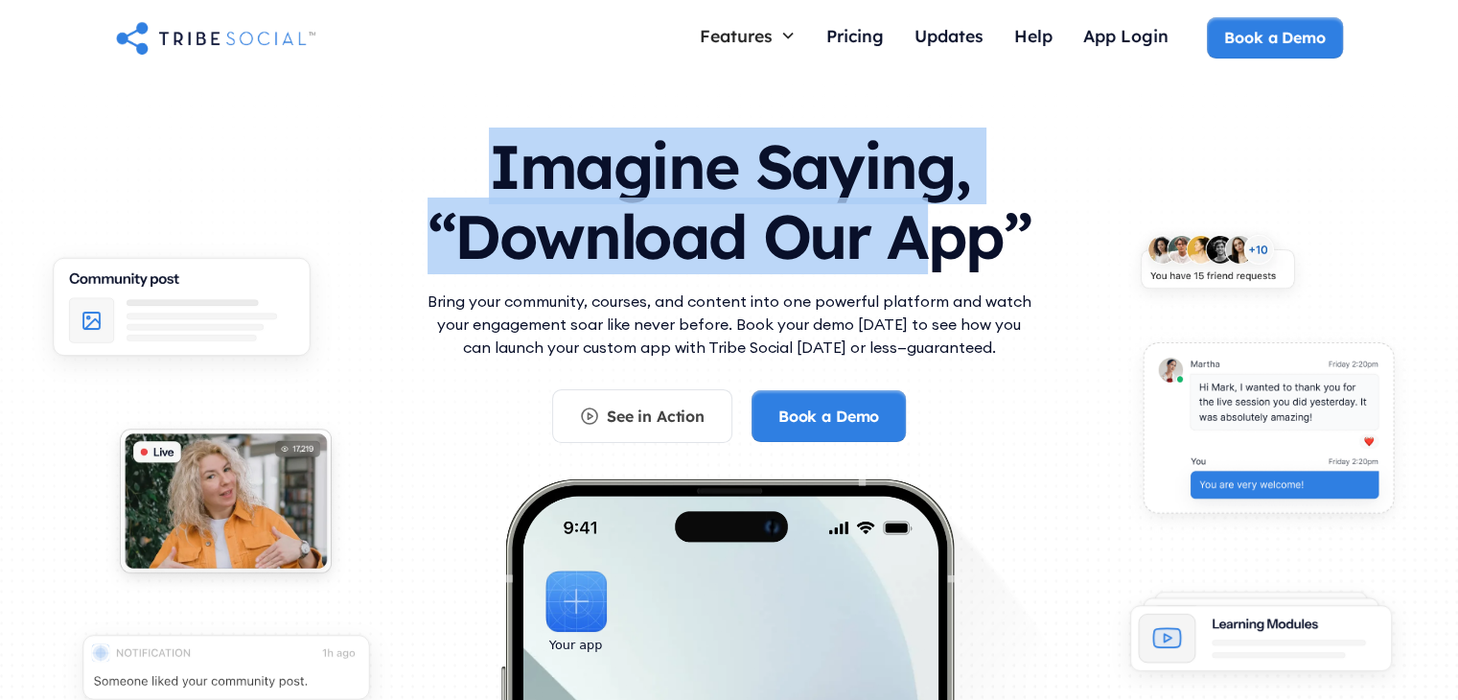  What do you see at coordinates (225, 505) in the screenshot?
I see `img: An illustration of Live video` at bounding box center [225, 505].